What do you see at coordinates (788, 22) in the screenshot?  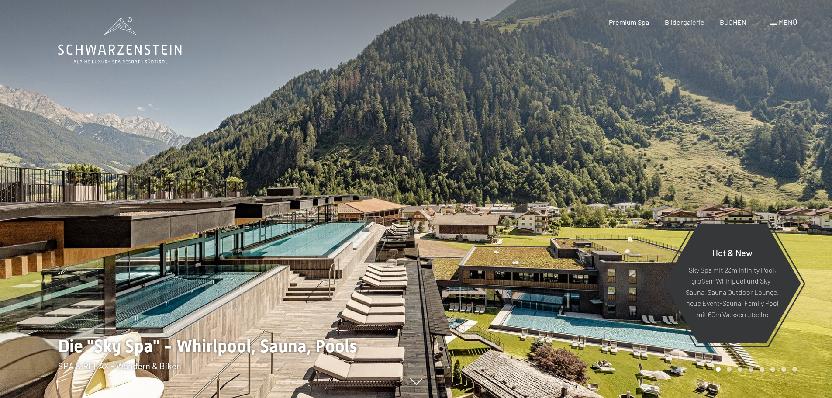 I see `span: Menü` at bounding box center [788, 22].